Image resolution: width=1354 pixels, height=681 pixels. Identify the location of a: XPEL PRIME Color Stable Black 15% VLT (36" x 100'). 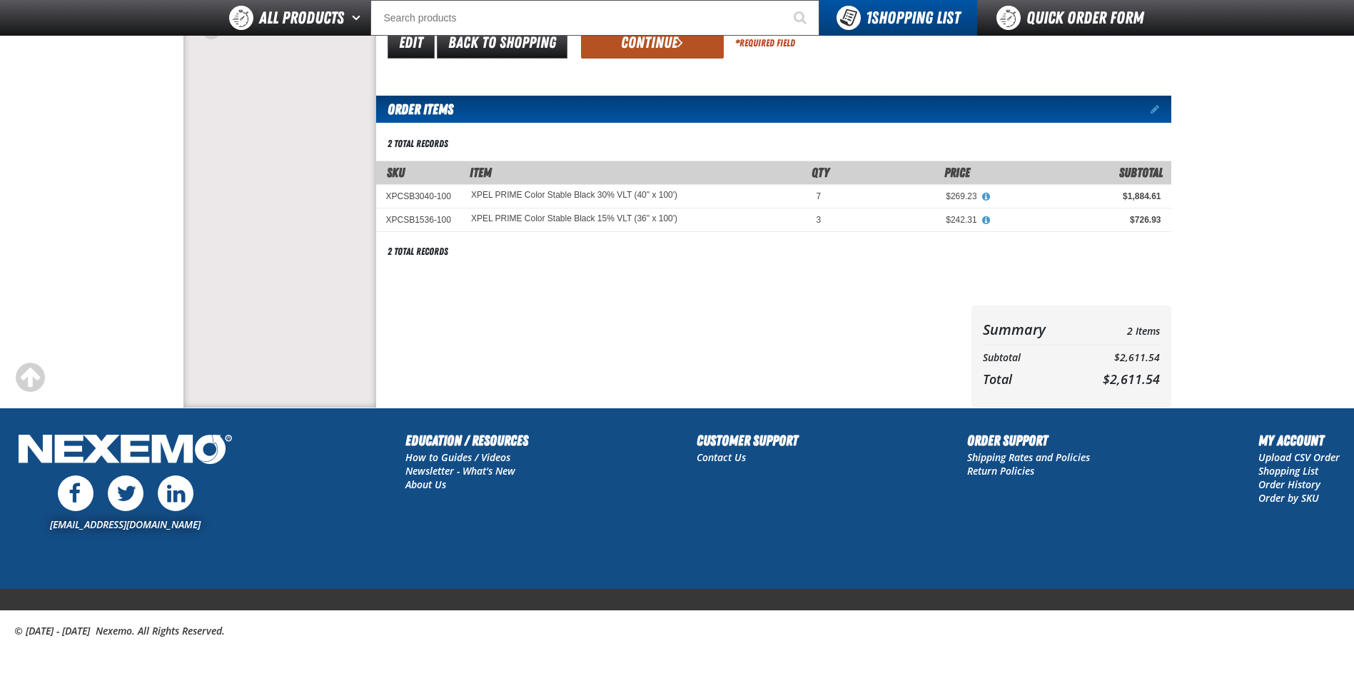
(574, 219).